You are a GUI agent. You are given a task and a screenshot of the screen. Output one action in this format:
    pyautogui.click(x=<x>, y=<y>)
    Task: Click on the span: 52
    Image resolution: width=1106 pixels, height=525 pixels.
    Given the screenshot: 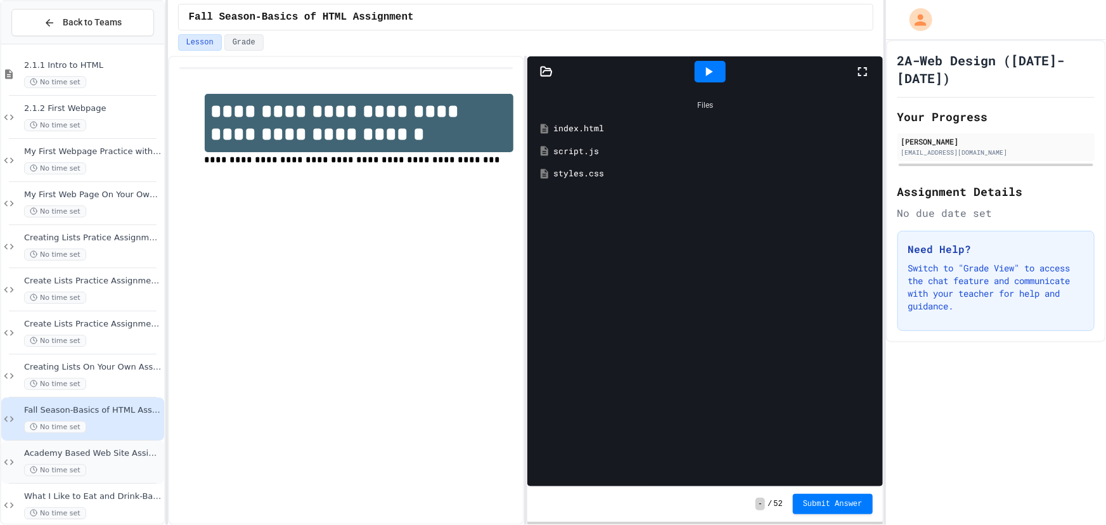 What is the action you would take?
    pyautogui.click(x=779, y=504)
    